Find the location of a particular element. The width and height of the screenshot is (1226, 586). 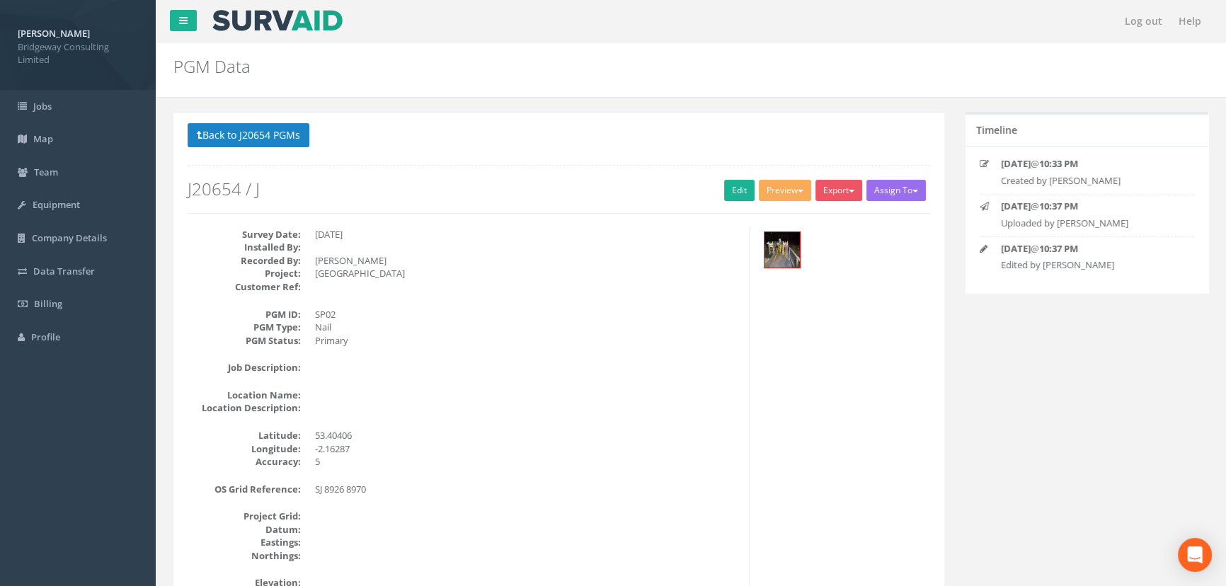

button: Export is located at coordinates (839, 190).